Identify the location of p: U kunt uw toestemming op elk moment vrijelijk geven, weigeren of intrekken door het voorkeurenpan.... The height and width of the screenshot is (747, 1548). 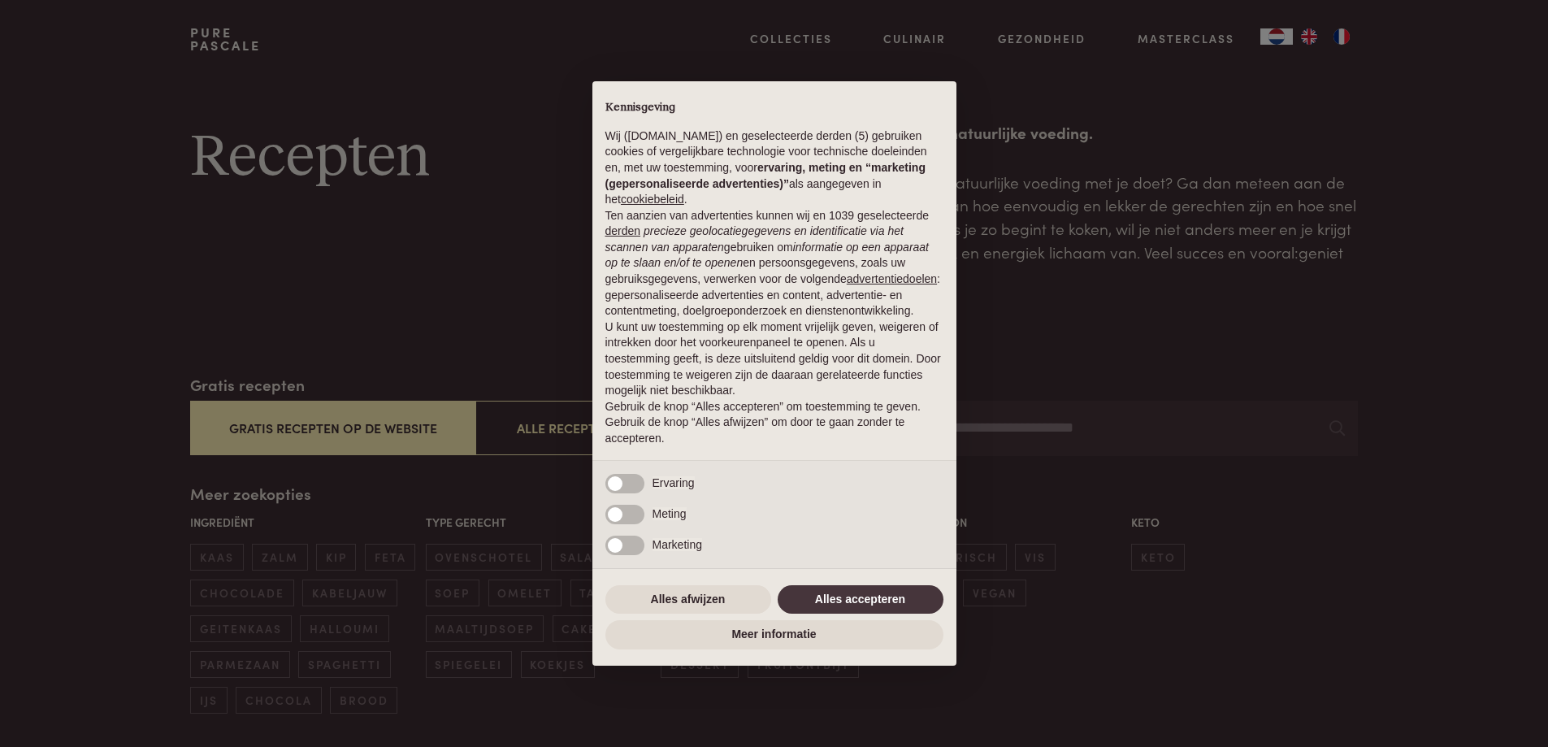
(774, 359).